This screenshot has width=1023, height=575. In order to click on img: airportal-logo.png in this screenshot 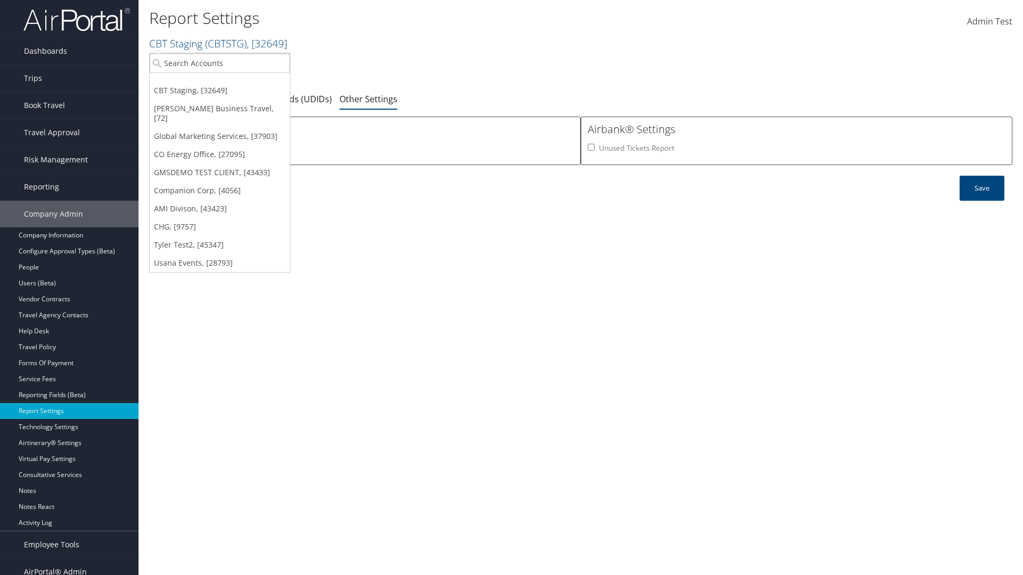, I will do `click(77, 19)`.